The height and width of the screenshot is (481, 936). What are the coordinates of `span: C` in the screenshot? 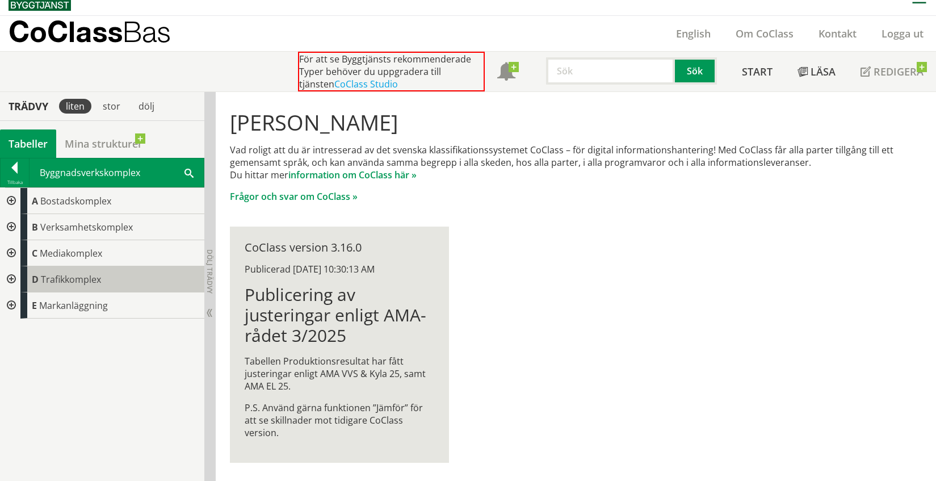 It's located at (35, 253).